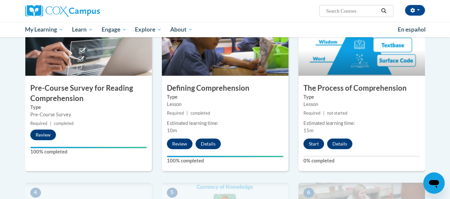 This screenshot has width=450, height=199. Describe the element at coordinates (89, 11) in the screenshot. I see `a: Cox Campus` at that location.